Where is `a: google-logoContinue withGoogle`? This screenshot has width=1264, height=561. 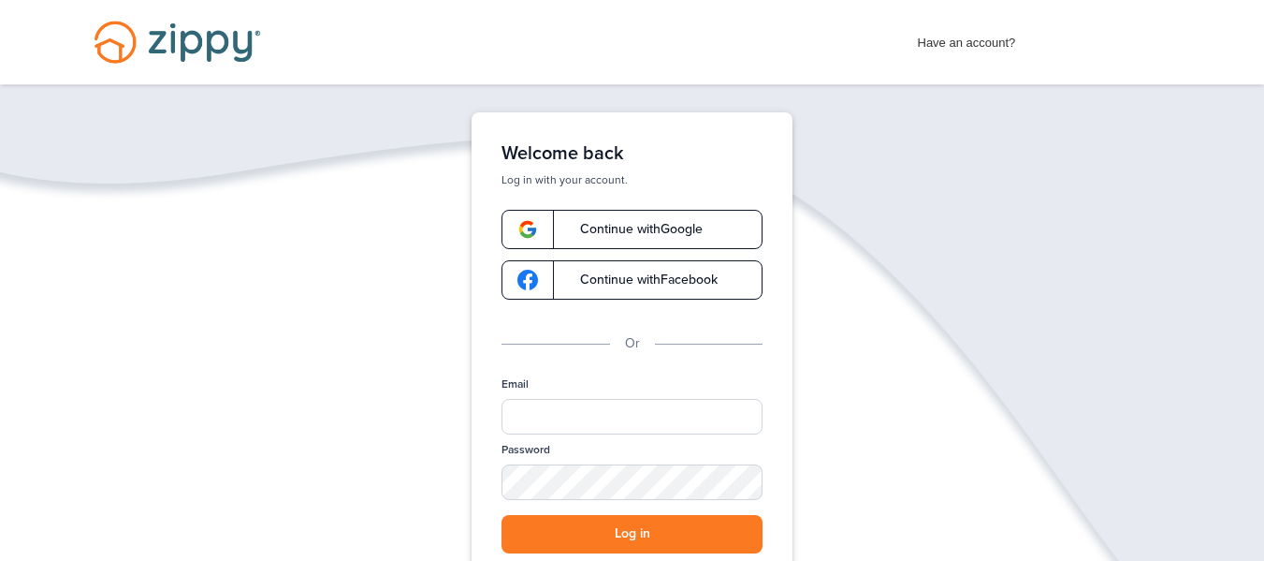
a: google-logoContinue withGoogle is located at coordinates (632, 229).